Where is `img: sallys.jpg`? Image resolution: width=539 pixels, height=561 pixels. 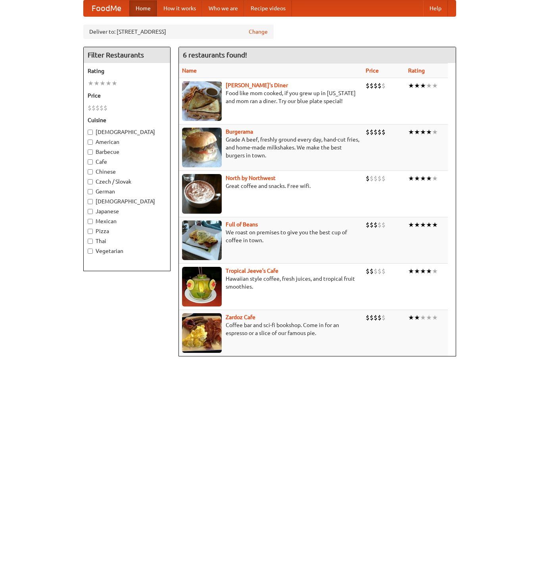 img: sallys.jpg is located at coordinates (202, 101).